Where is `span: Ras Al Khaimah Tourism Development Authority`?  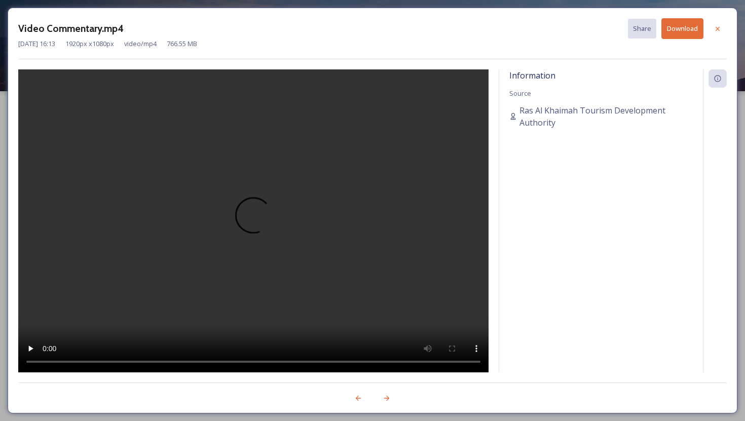 span: Ras Al Khaimah Tourism Development Authority is located at coordinates (606, 117).